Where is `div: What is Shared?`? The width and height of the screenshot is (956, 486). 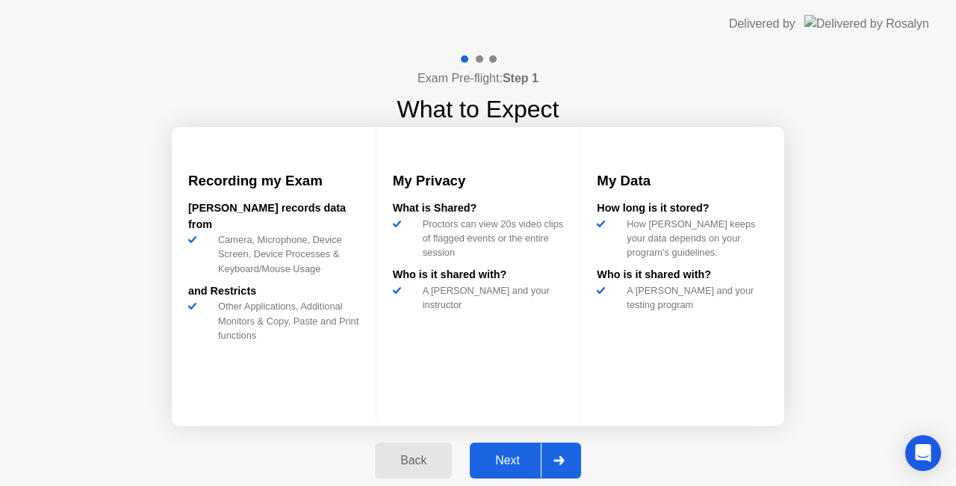 div: What is Shared? is located at coordinates (478, 208).